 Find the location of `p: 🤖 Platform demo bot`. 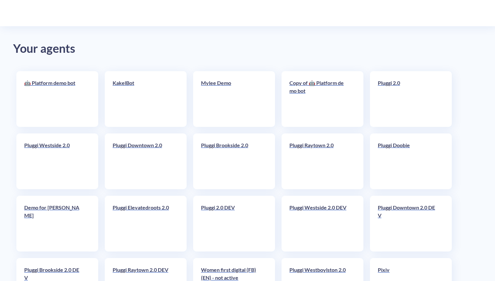

p: 🤖 Platform demo bot is located at coordinates (54, 83).